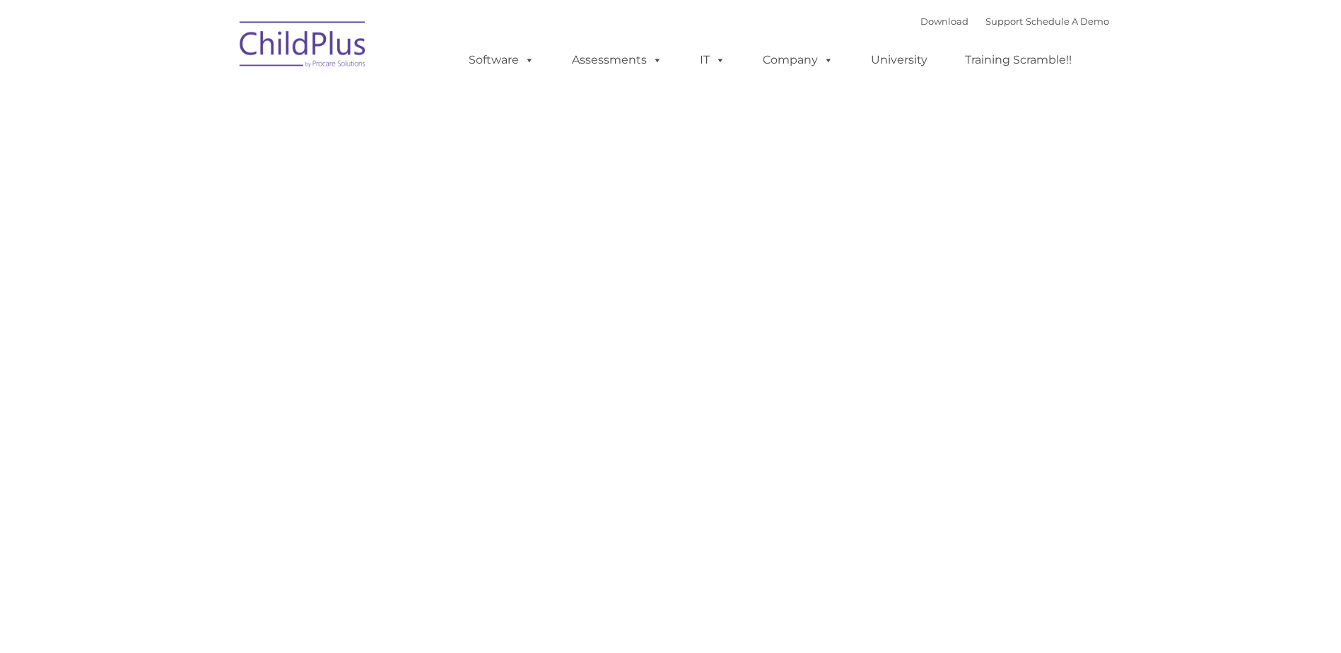 The width and height of the screenshot is (1341, 653). Describe the element at coordinates (798, 60) in the screenshot. I see `a: Company` at that location.